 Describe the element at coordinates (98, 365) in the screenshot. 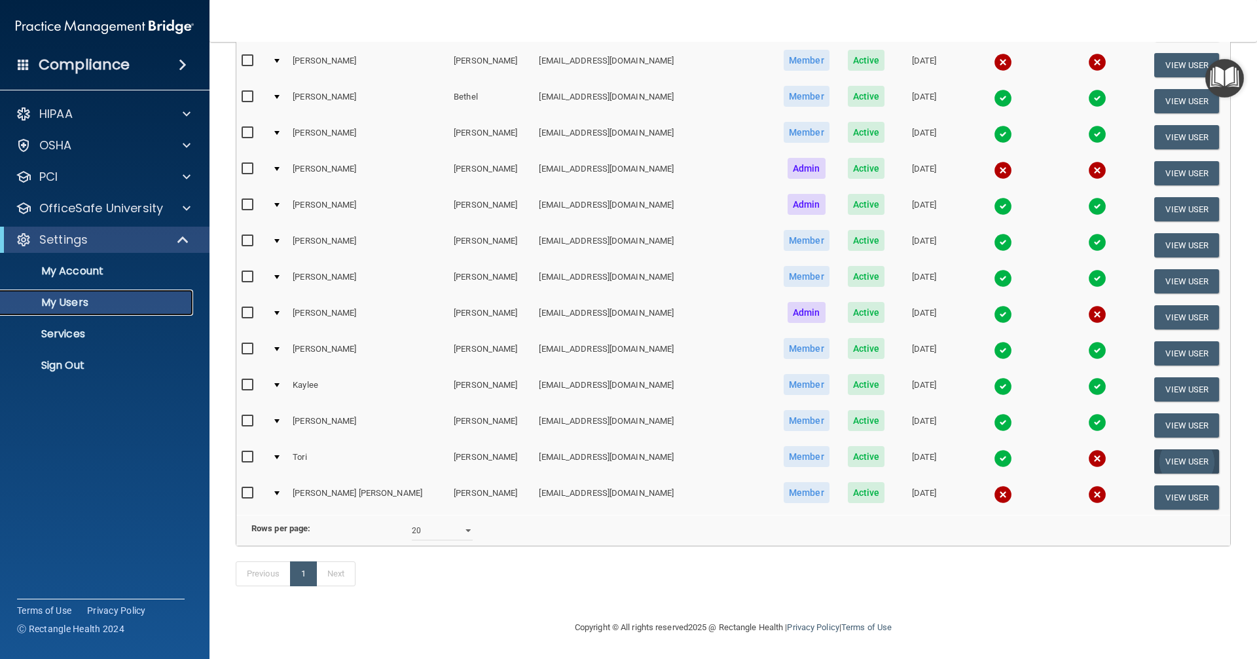

I see `p: Sign Out` at that location.